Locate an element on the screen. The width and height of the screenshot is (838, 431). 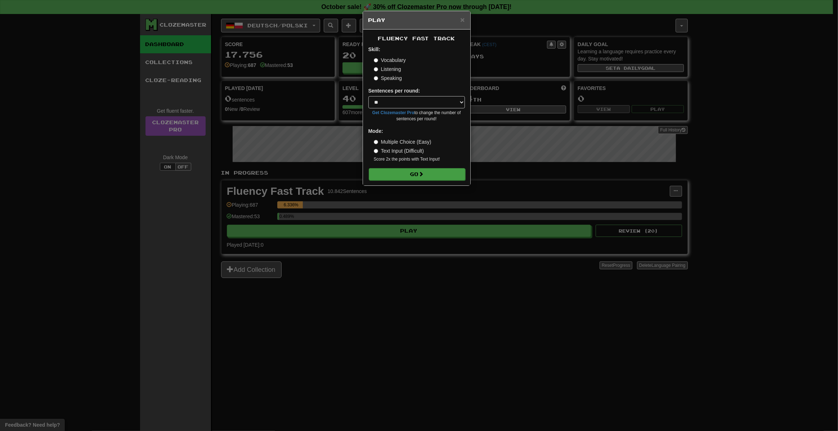
button: Go is located at coordinates (417, 174).